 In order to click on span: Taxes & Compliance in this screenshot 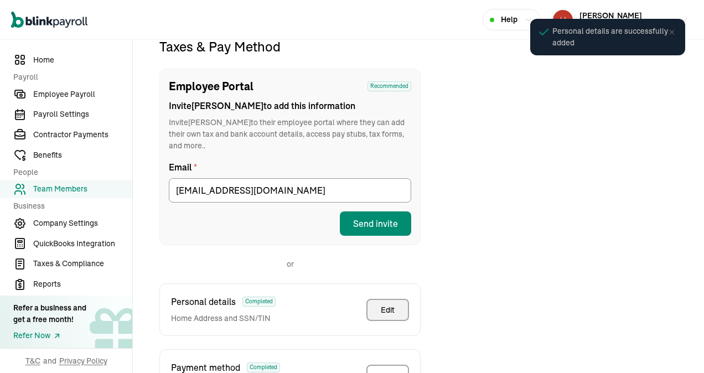, I will do `click(82, 263)`.